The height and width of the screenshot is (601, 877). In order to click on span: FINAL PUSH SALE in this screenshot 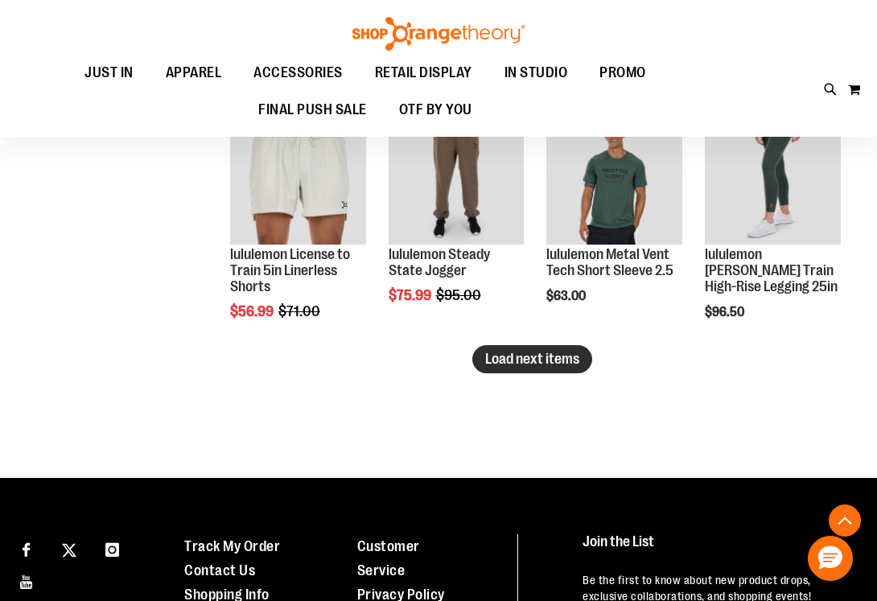, I will do `click(312, 109)`.